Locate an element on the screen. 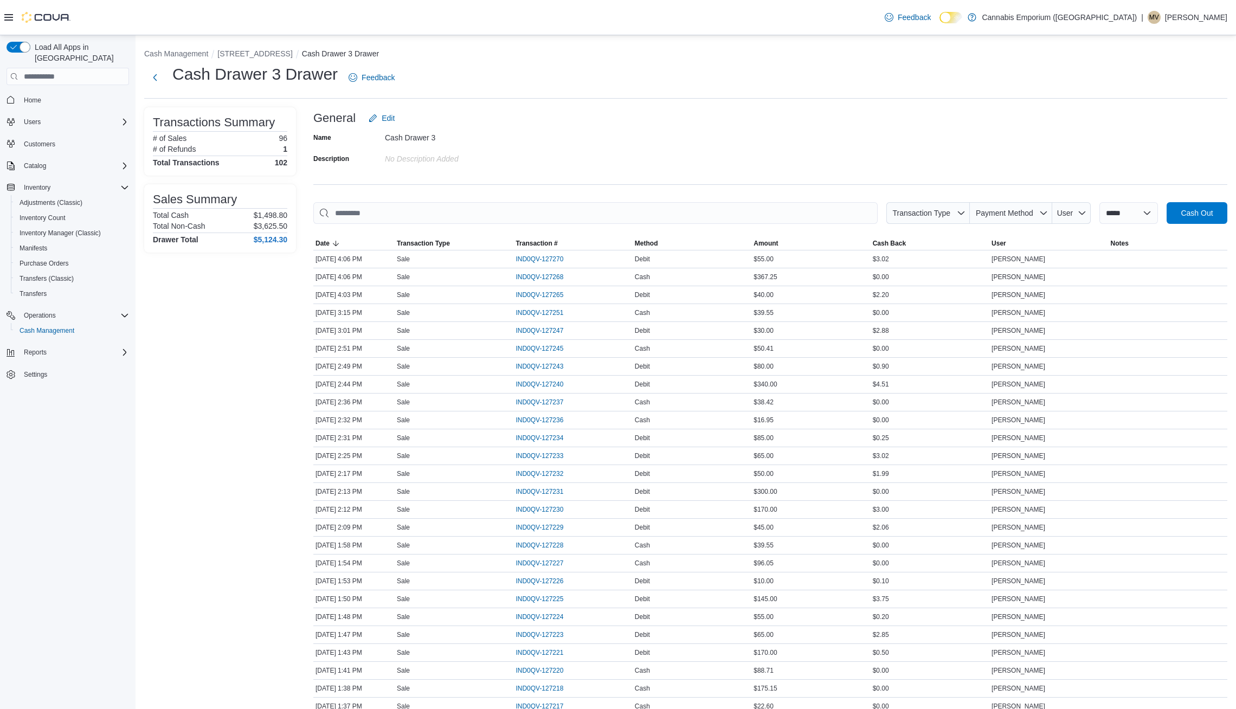 Image resolution: width=1236 pixels, height=709 pixels. span: $80.00 is located at coordinates (764, 367).